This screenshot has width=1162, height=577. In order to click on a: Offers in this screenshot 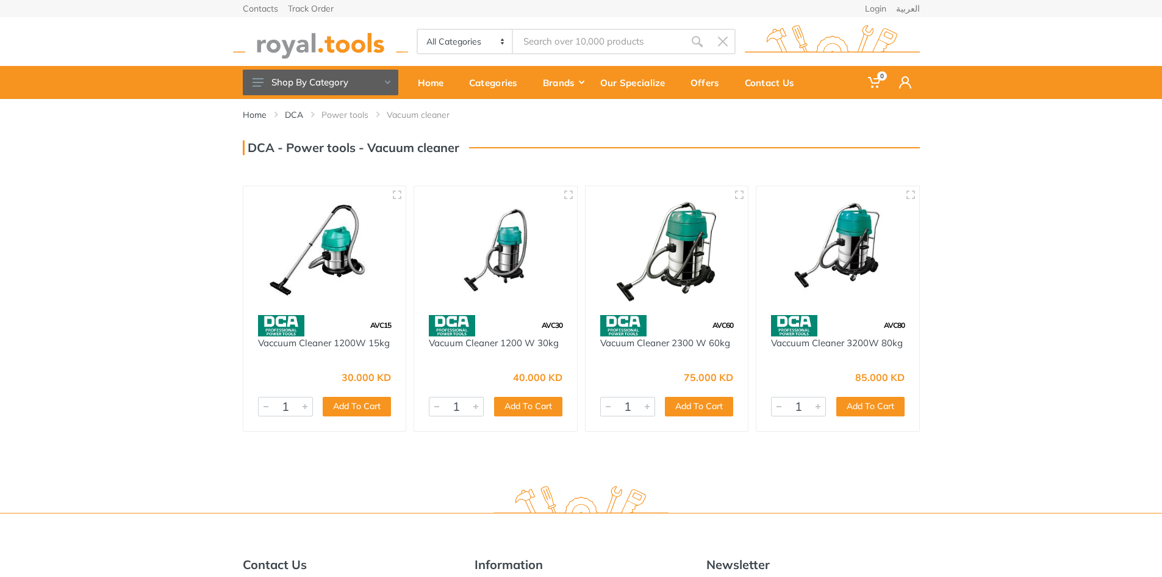, I will do `click(709, 82)`.